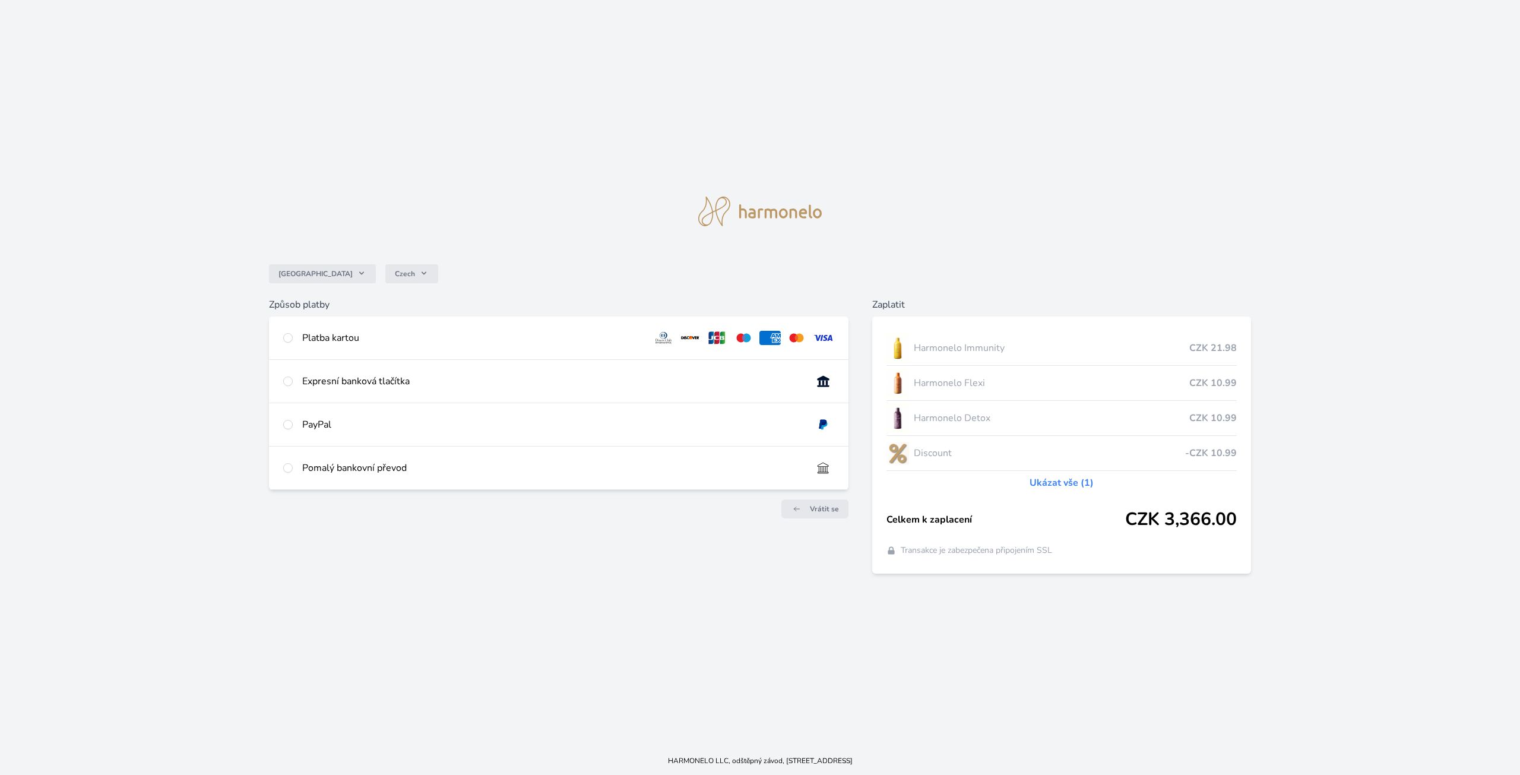 Image resolution: width=1520 pixels, height=775 pixels. I want to click on img: discover.svg, so click(690, 338).